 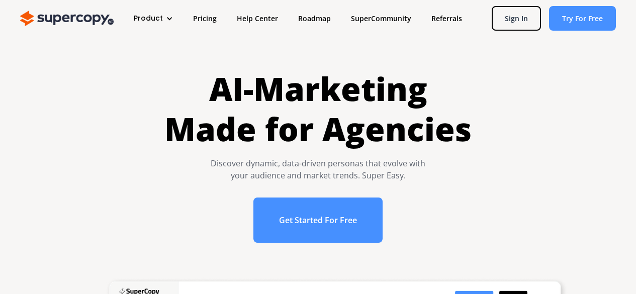 I want to click on a: Help Center, so click(x=257, y=18).